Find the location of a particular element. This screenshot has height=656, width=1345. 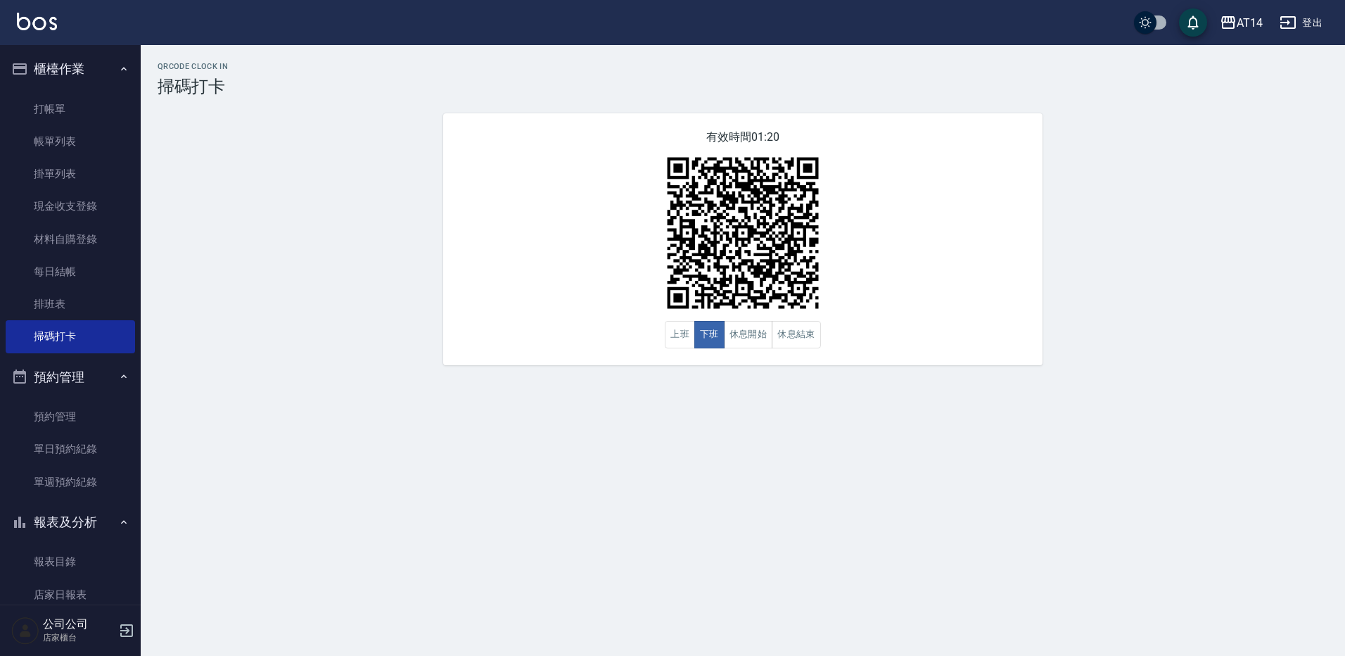

img: Logo is located at coordinates (37, 21).